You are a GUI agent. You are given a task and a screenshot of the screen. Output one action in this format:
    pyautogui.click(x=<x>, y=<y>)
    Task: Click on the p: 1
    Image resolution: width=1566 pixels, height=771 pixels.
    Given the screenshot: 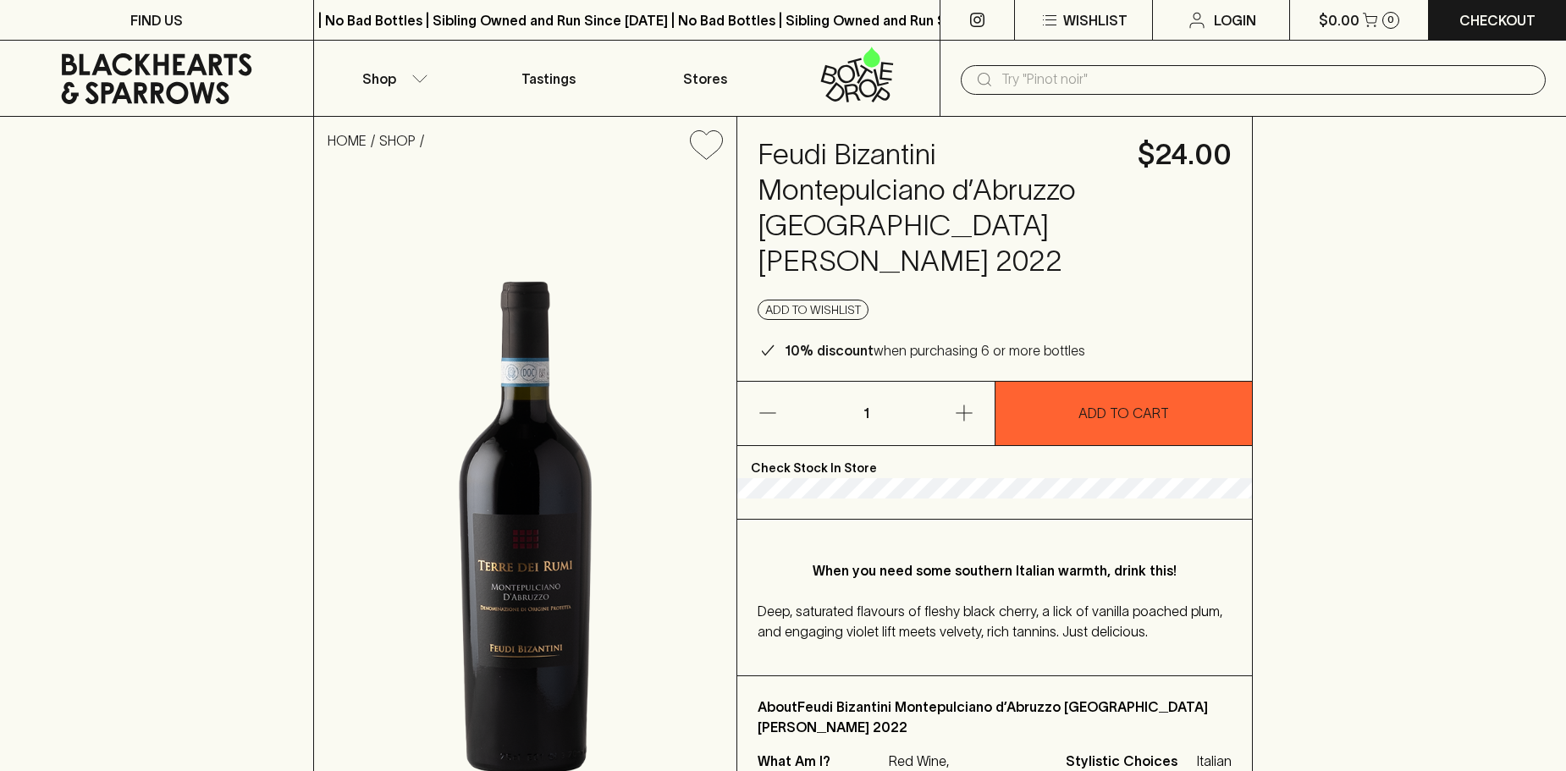 What is the action you would take?
    pyautogui.click(x=866, y=413)
    